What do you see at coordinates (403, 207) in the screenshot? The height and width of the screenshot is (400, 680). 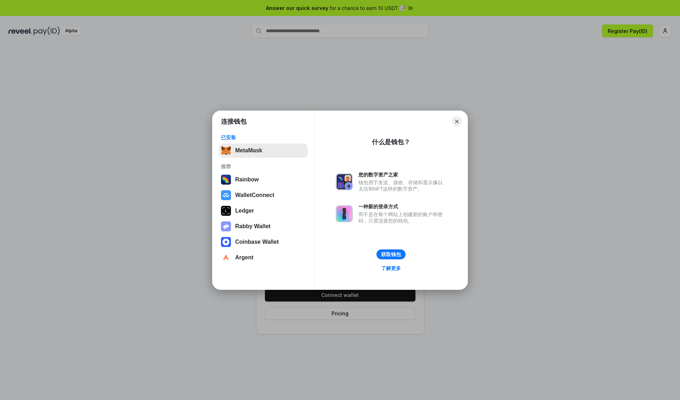 I see `div: 一种新的登录方式` at bounding box center [403, 207].